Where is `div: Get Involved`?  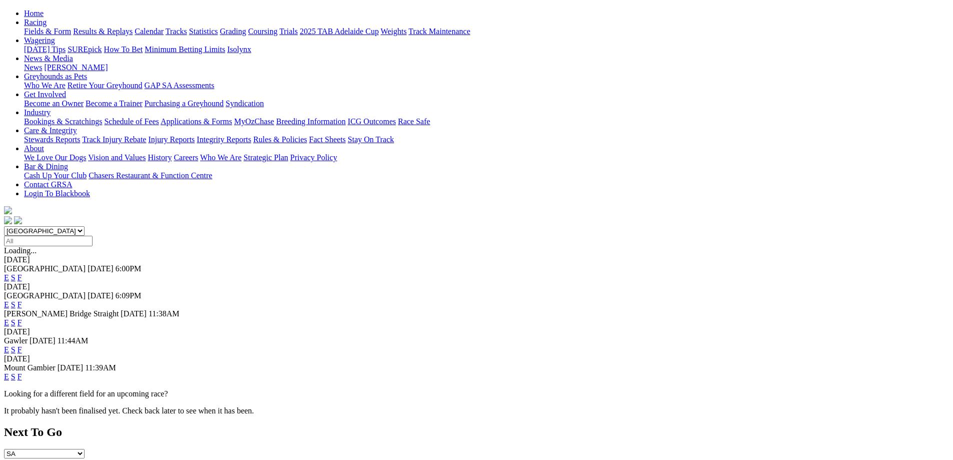 div: Get Involved is located at coordinates (486, 104).